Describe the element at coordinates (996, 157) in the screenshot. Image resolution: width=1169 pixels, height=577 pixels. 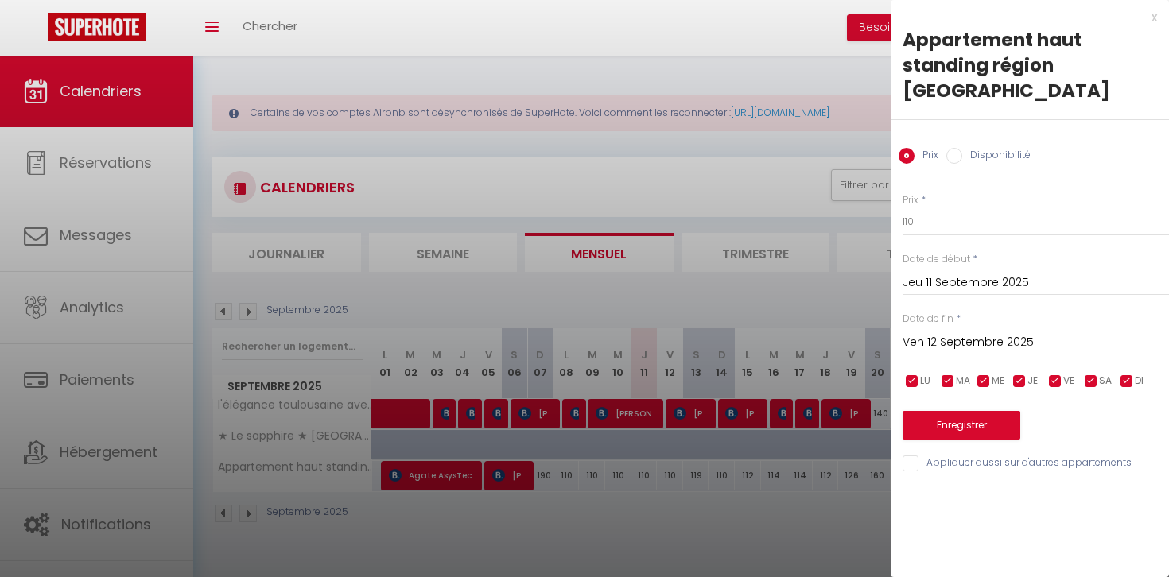
I see `label: Disponibilité` at that location.